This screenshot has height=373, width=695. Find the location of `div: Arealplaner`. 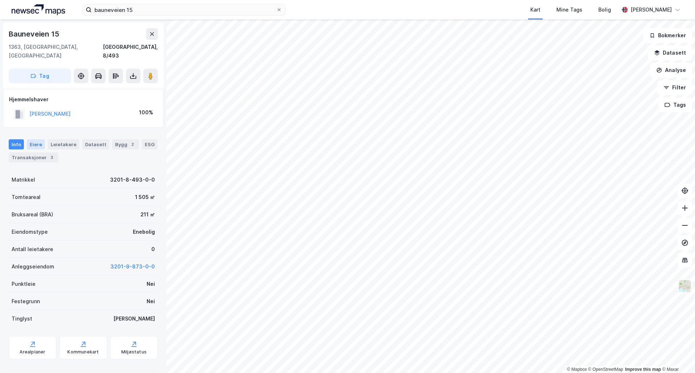

div: Arealplaner is located at coordinates (32, 352).